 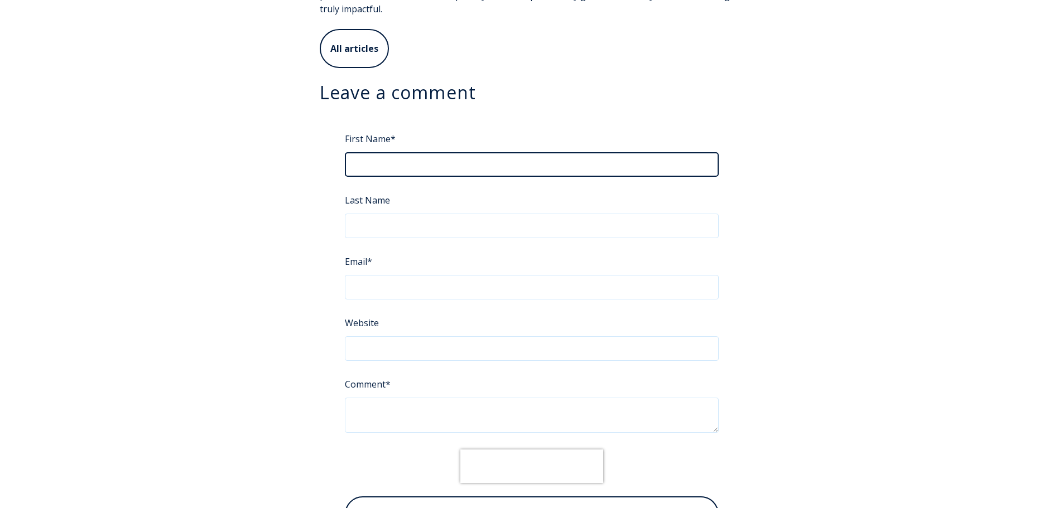 I want to click on span: First Name, so click(x=368, y=139).